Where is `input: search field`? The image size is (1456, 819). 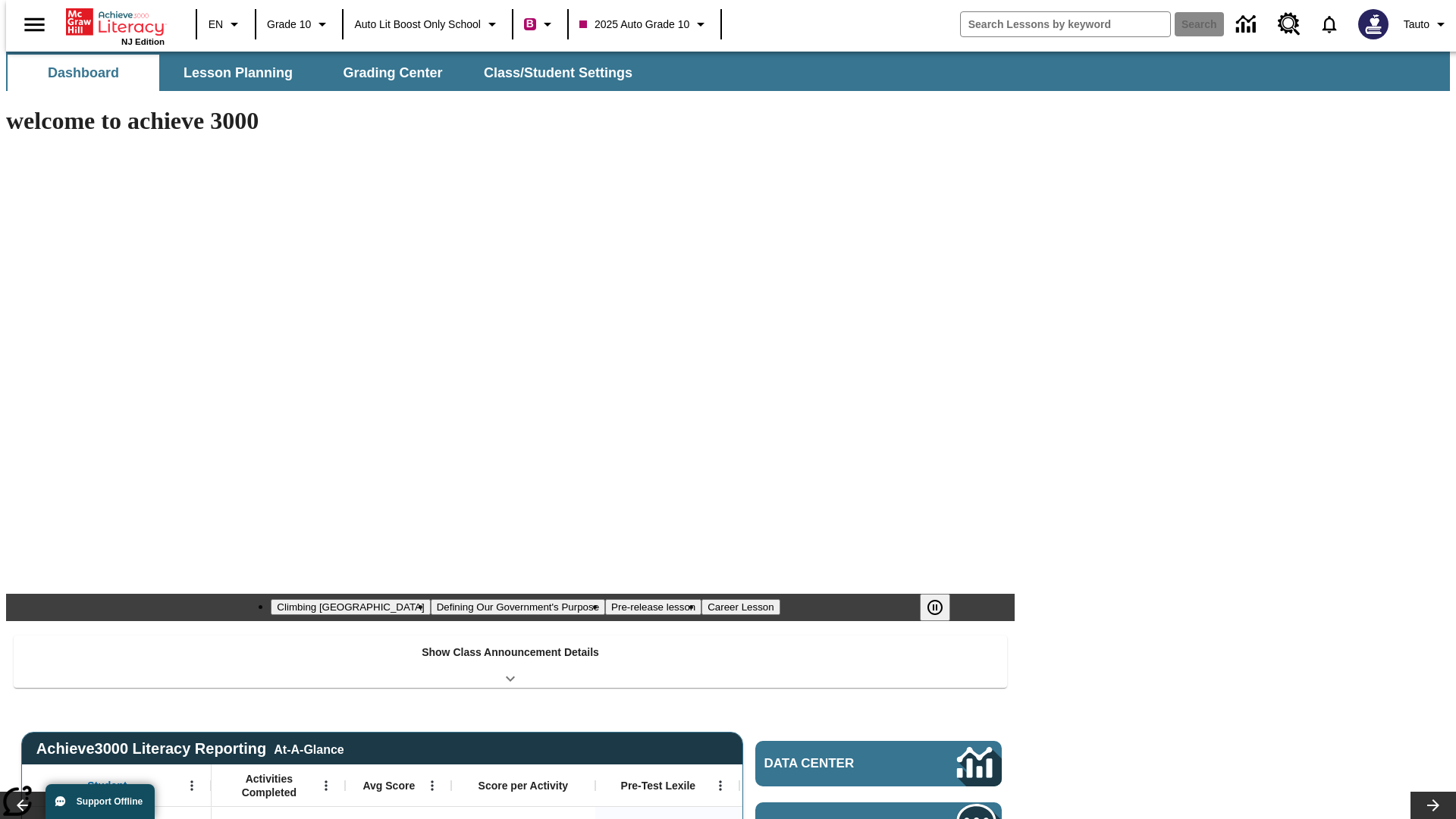 input: search field is located at coordinates (1065, 25).